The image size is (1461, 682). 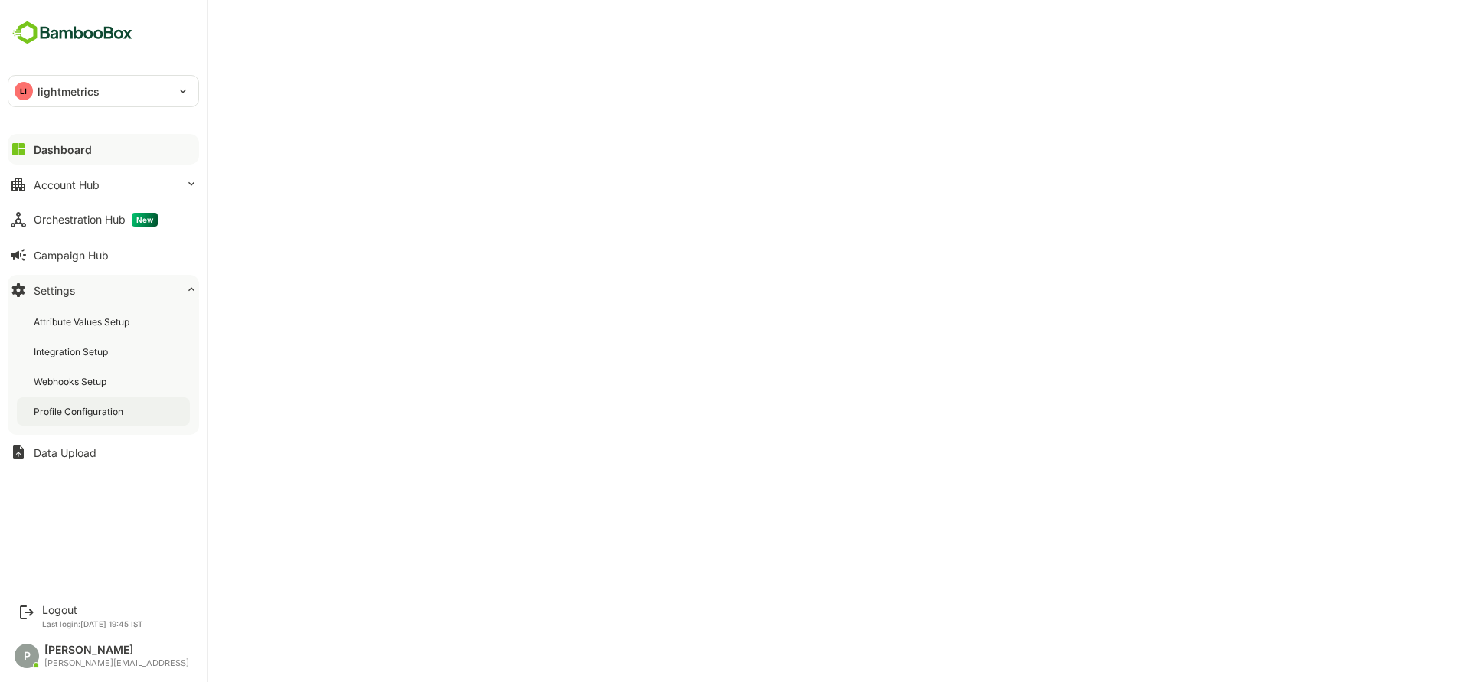 I want to click on button: Campaign Hub, so click(x=103, y=255).